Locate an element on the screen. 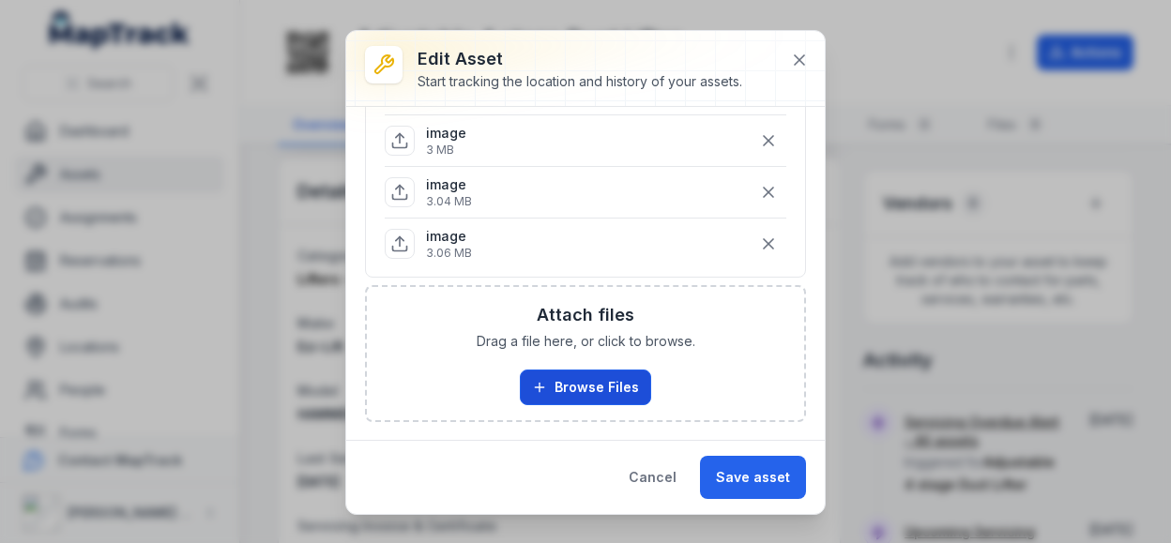  span: Drag a file here, or click to browse. is located at coordinates (586, 342).